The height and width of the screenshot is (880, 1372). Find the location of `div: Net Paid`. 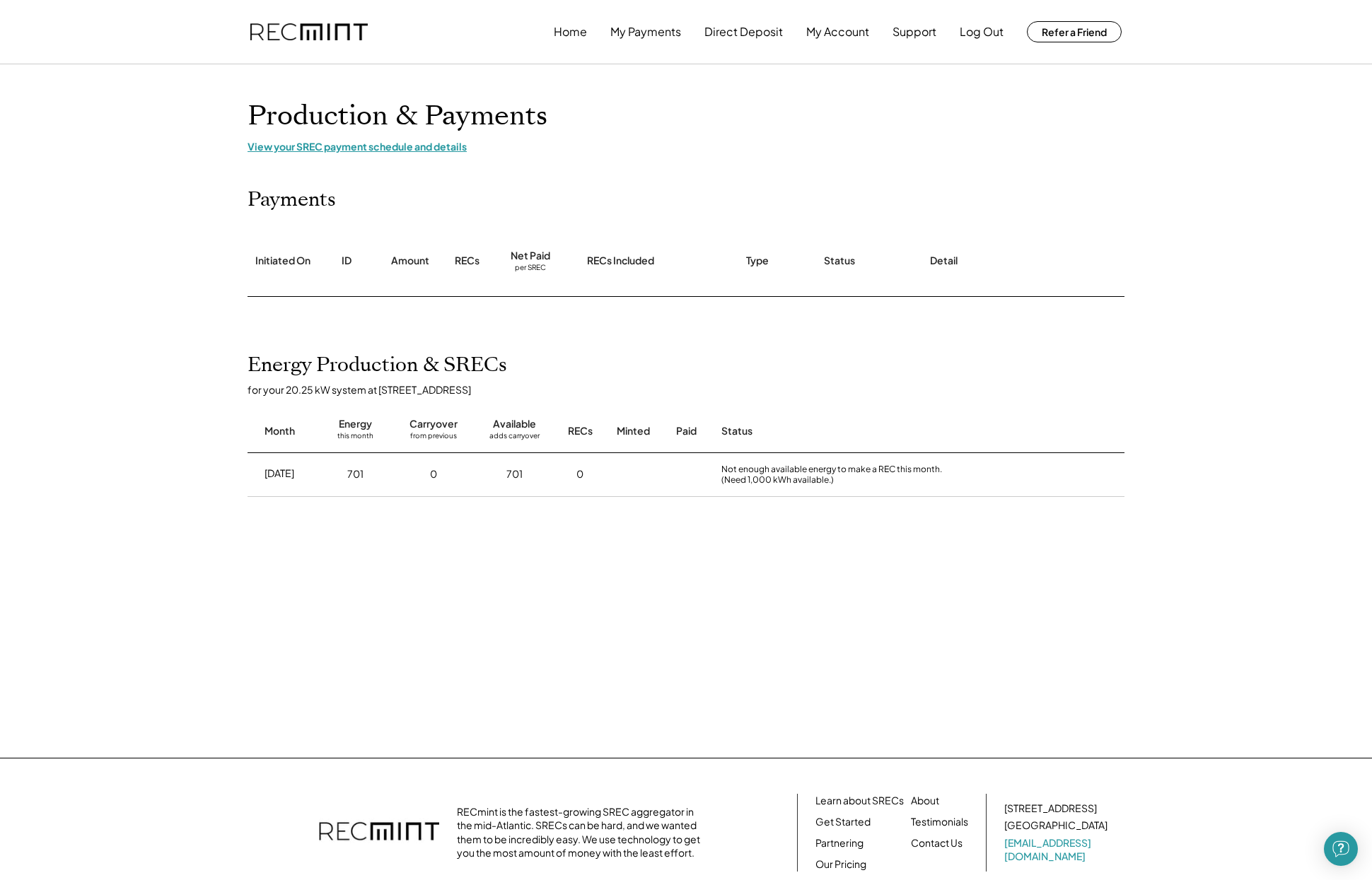

div: Net Paid is located at coordinates (531, 256).